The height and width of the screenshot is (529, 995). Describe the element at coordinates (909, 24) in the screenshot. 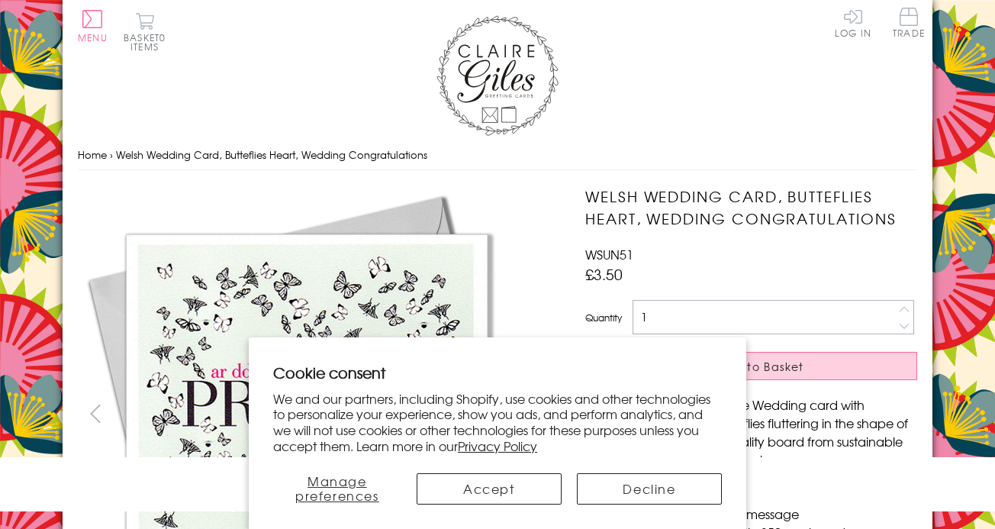

I see `a: Trade` at that location.